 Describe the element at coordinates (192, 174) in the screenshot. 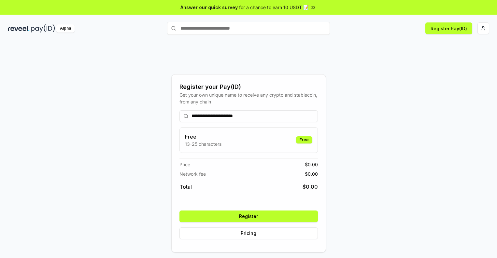

I see `span: Network fee` at that location.